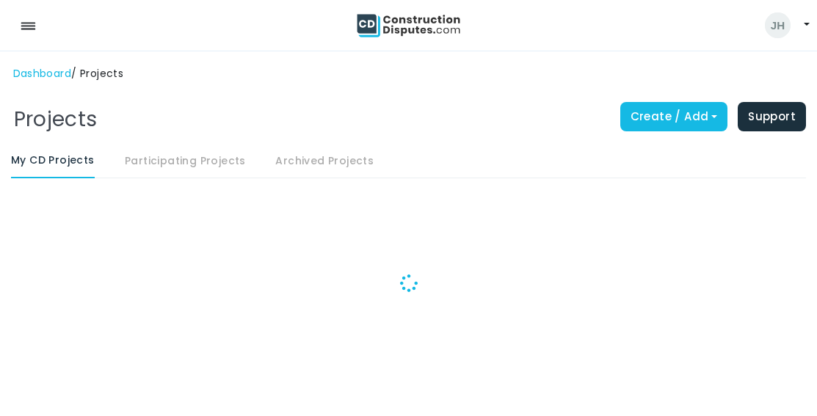  I want to click on a: Archived Projects, so click(324, 165).